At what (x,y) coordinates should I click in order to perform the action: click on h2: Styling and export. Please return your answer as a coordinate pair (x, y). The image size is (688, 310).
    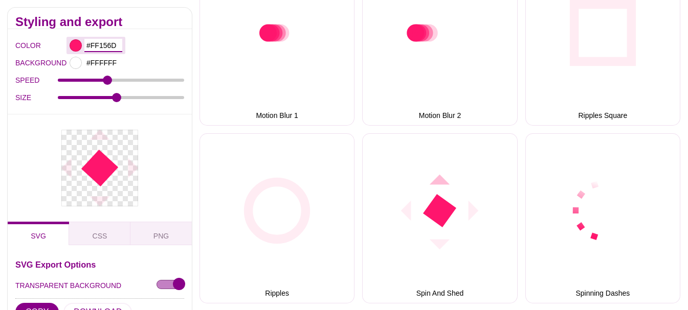
    Looking at the image, I should click on (100, 22).